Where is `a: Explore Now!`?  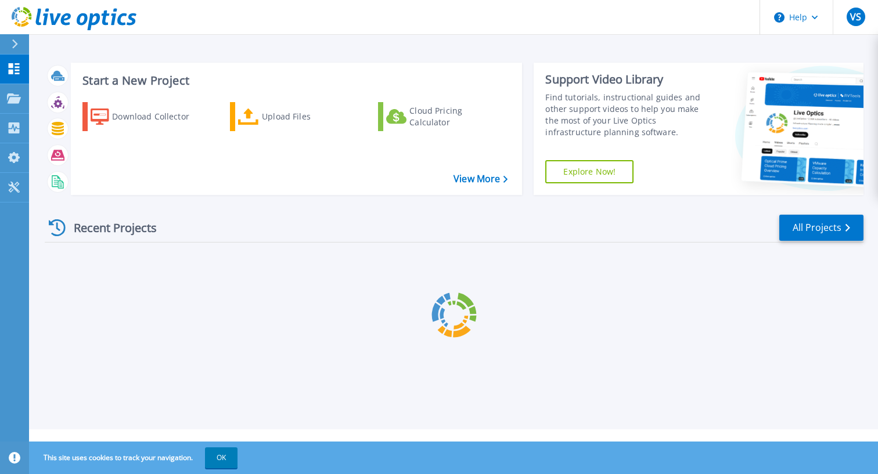
a: Explore Now! is located at coordinates (589, 172).